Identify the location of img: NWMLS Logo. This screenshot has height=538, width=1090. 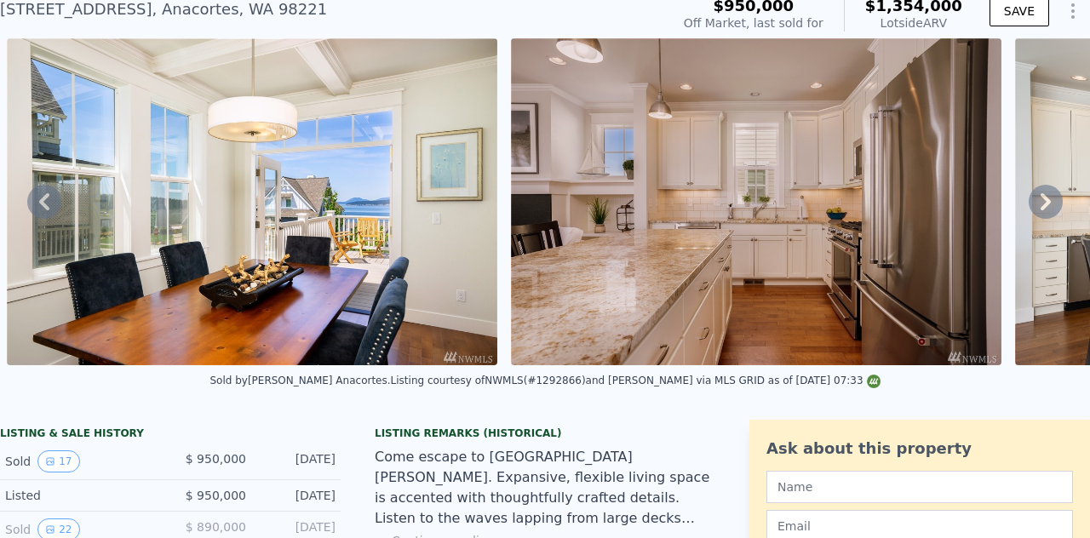
(874, 382).